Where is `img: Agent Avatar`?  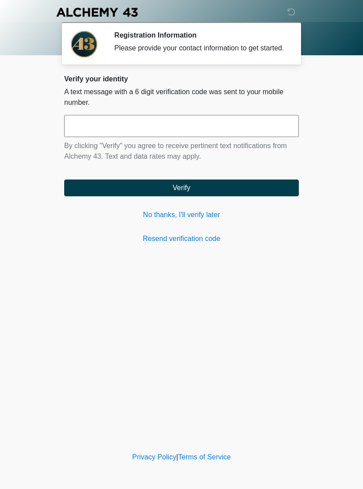 img: Agent Avatar is located at coordinates (84, 44).